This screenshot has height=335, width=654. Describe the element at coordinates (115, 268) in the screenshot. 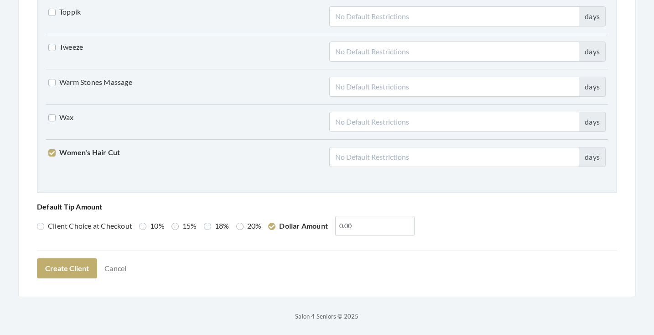

I see `a: Cancel` at that location.